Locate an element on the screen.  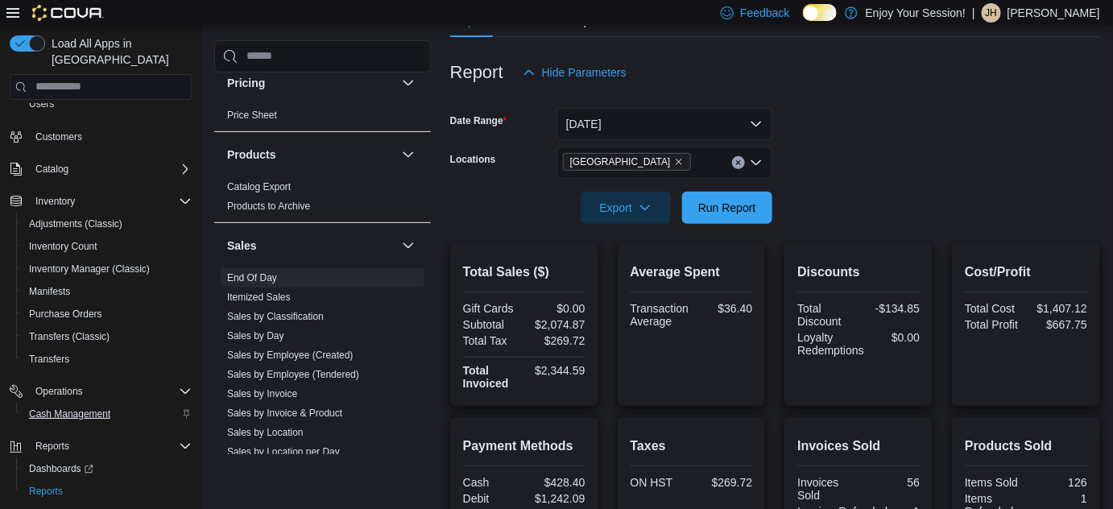
a: Sales by Classification is located at coordinates (276, 317).